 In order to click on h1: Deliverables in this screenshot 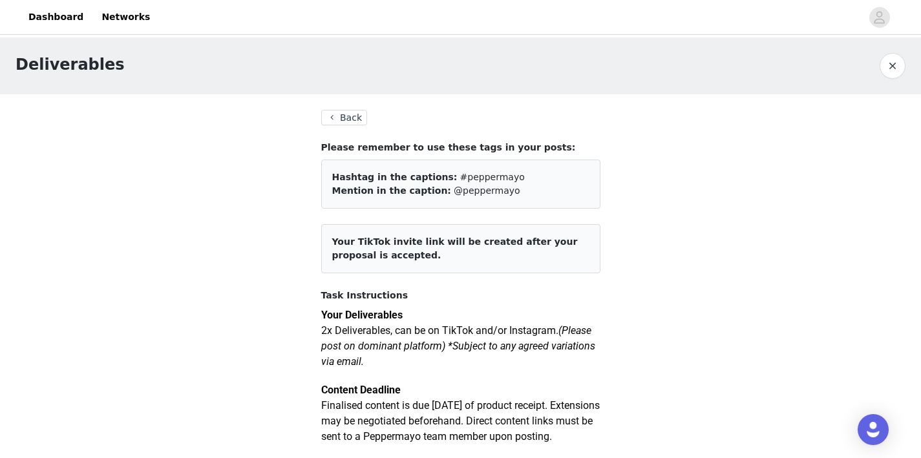, I will do `click(70, 65)`.